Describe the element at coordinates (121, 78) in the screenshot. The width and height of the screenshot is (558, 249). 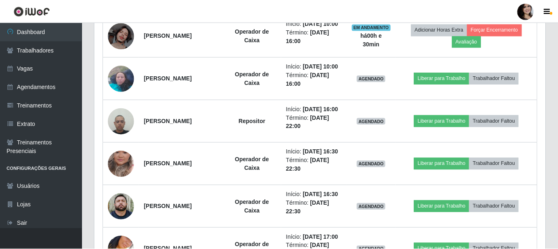
I see `img: 1737388336491.jpeg` at that location.